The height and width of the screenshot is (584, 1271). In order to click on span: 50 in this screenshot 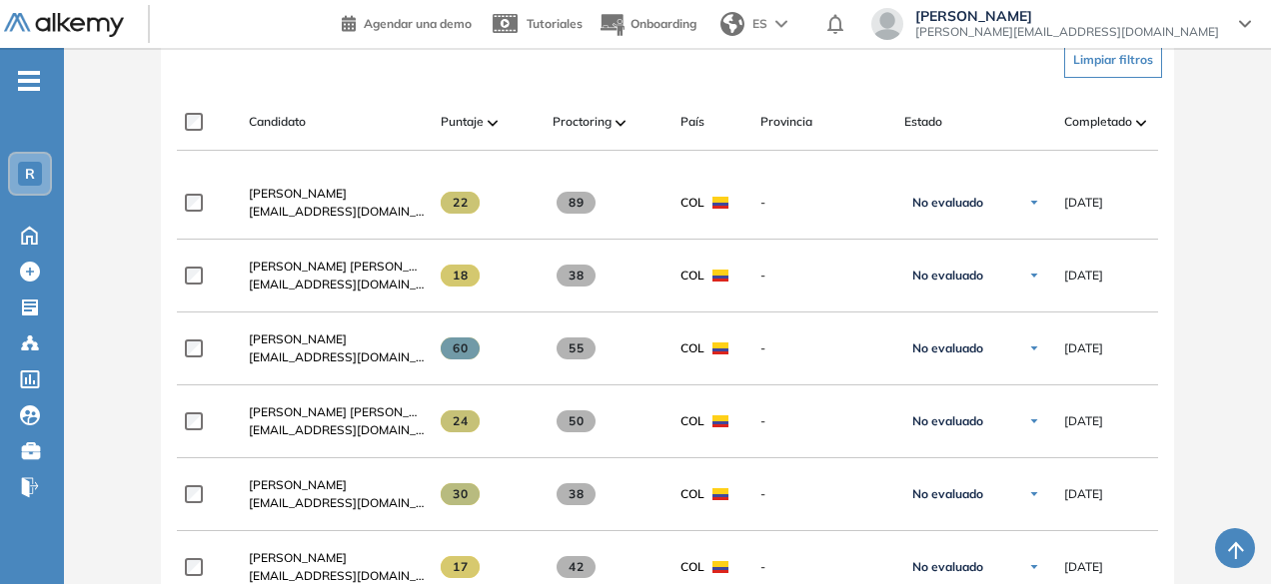, I will do `click(575, 422)`.